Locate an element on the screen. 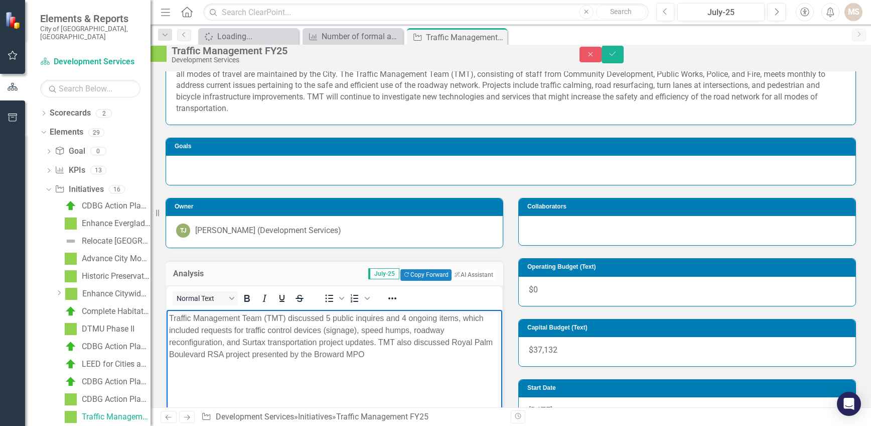  button: Bold is located at coordinates (247, 298).